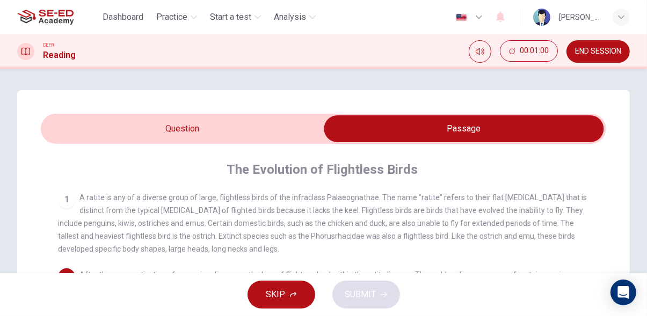 This screenshot has width=647, height=316. What do you see at coordinates (230, 17) in the screenshot?
I see `span: Start a test` at bounding box center [230, 17].